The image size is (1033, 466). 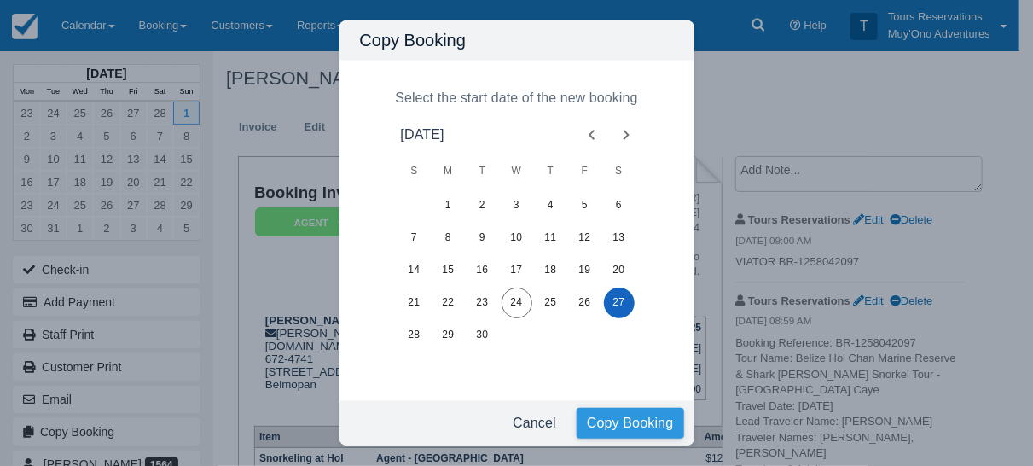 What do you see at coordinates (585, 303) in the screenshot?
I see `button: 26` at bounding box center [585, 303].